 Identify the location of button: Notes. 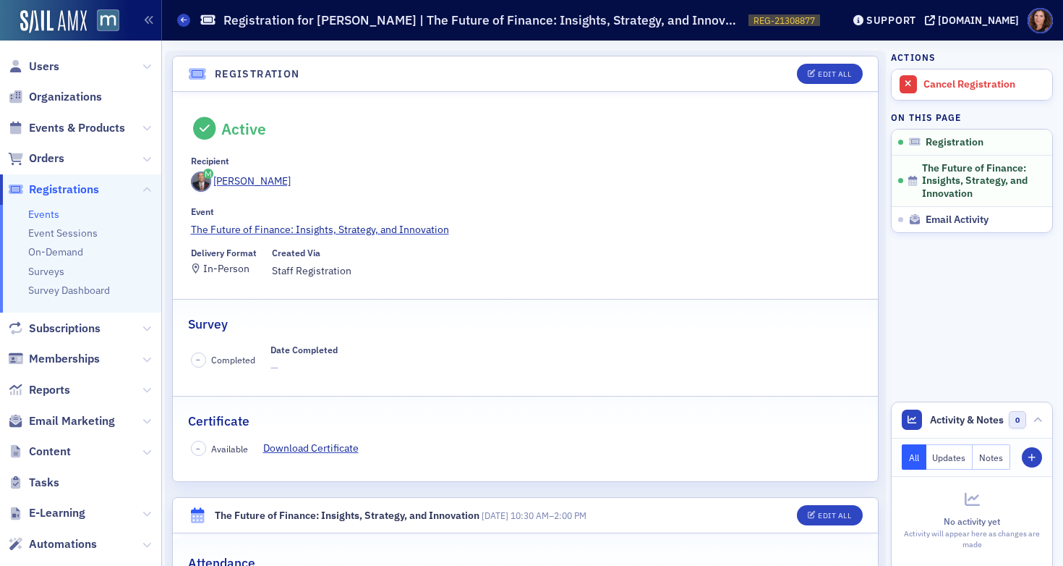
(992, 456).